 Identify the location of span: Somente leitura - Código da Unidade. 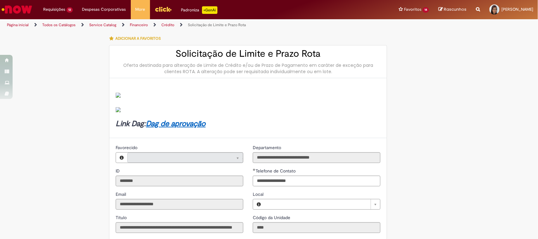
(272, 217).